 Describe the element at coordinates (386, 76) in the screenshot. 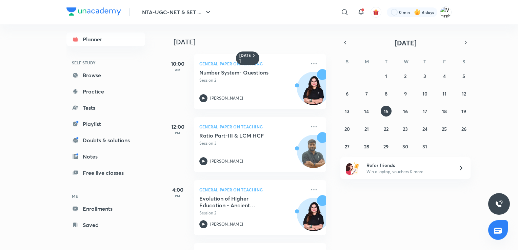

I see `abbr: July 1, 2025` at that location.